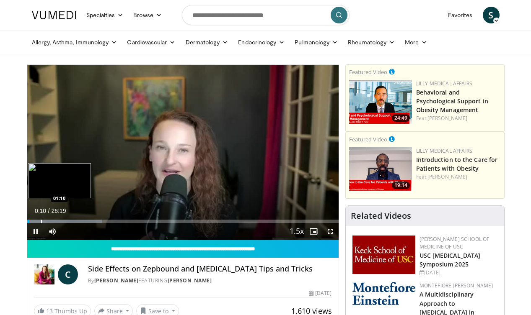 Image resolution: width=531 pixels, height=315 pixels. I want to click on span: 13, so click(49, 311).